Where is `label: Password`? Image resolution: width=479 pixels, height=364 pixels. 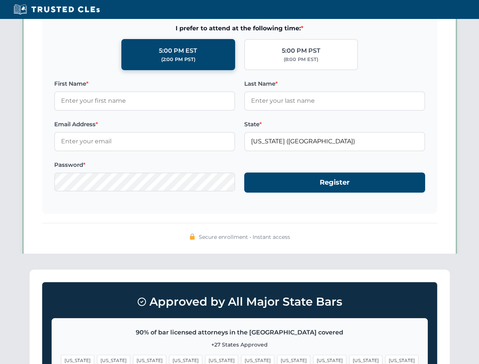
label: Password is located at coordinates (144, 165).